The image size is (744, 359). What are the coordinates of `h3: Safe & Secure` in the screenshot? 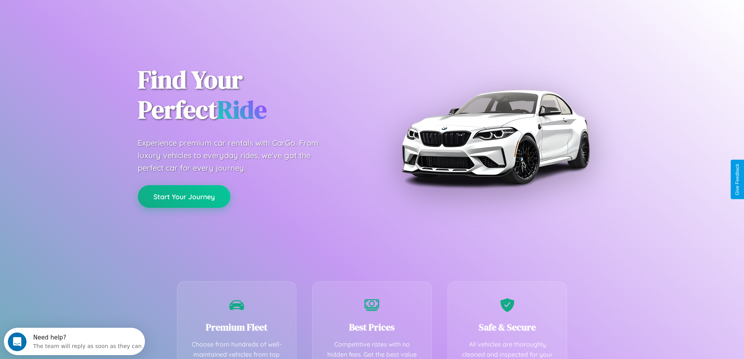 It's located at (507, 327).